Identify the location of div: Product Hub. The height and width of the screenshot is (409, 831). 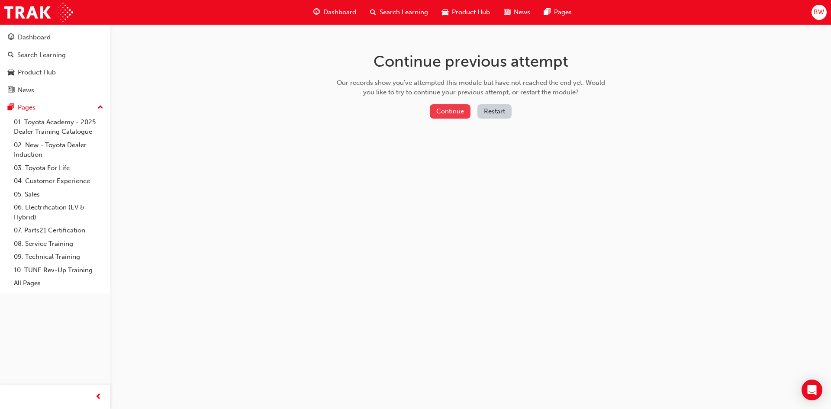
(37, 72).